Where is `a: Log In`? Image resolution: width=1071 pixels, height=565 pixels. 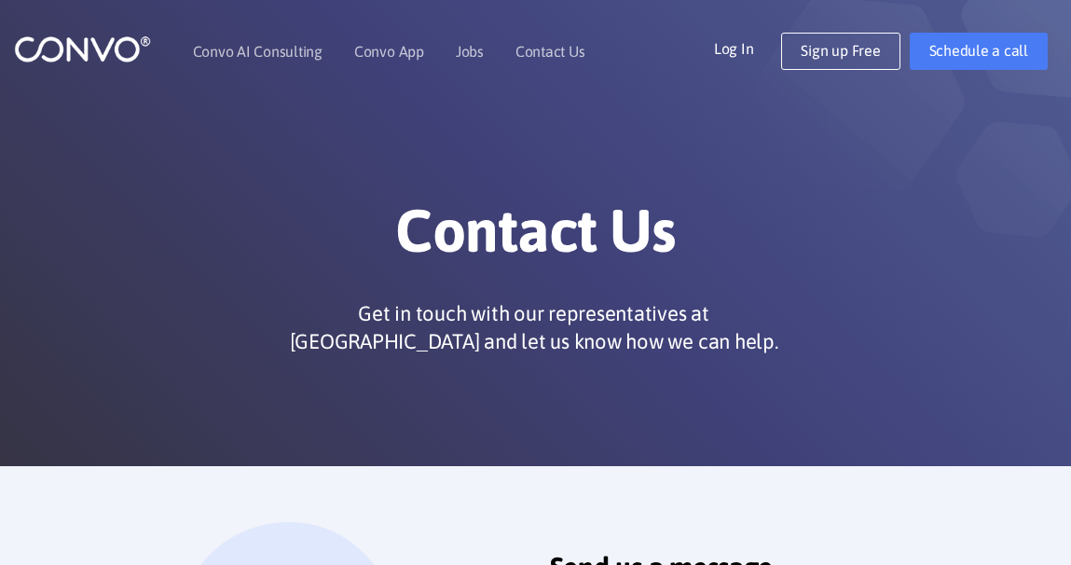 a: Log In is located at coordinates (747, 48).